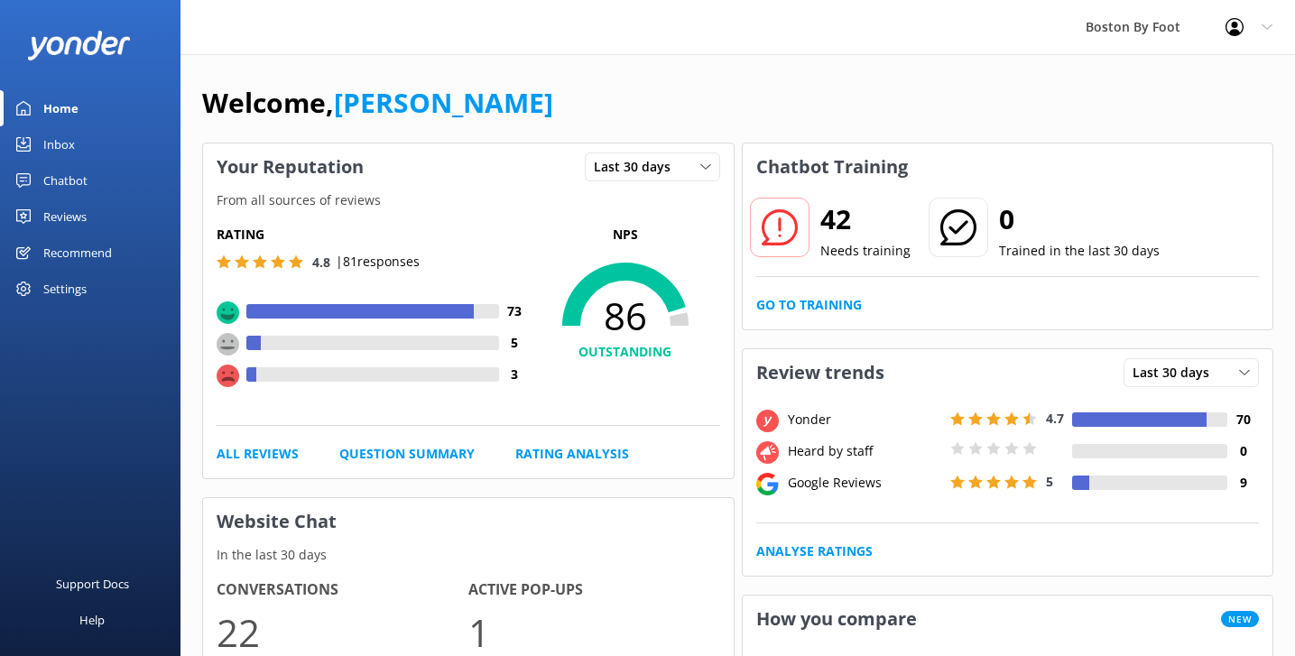 The image size is (1295, 656). I want to click on a: Question Summary, so click(407, 454).